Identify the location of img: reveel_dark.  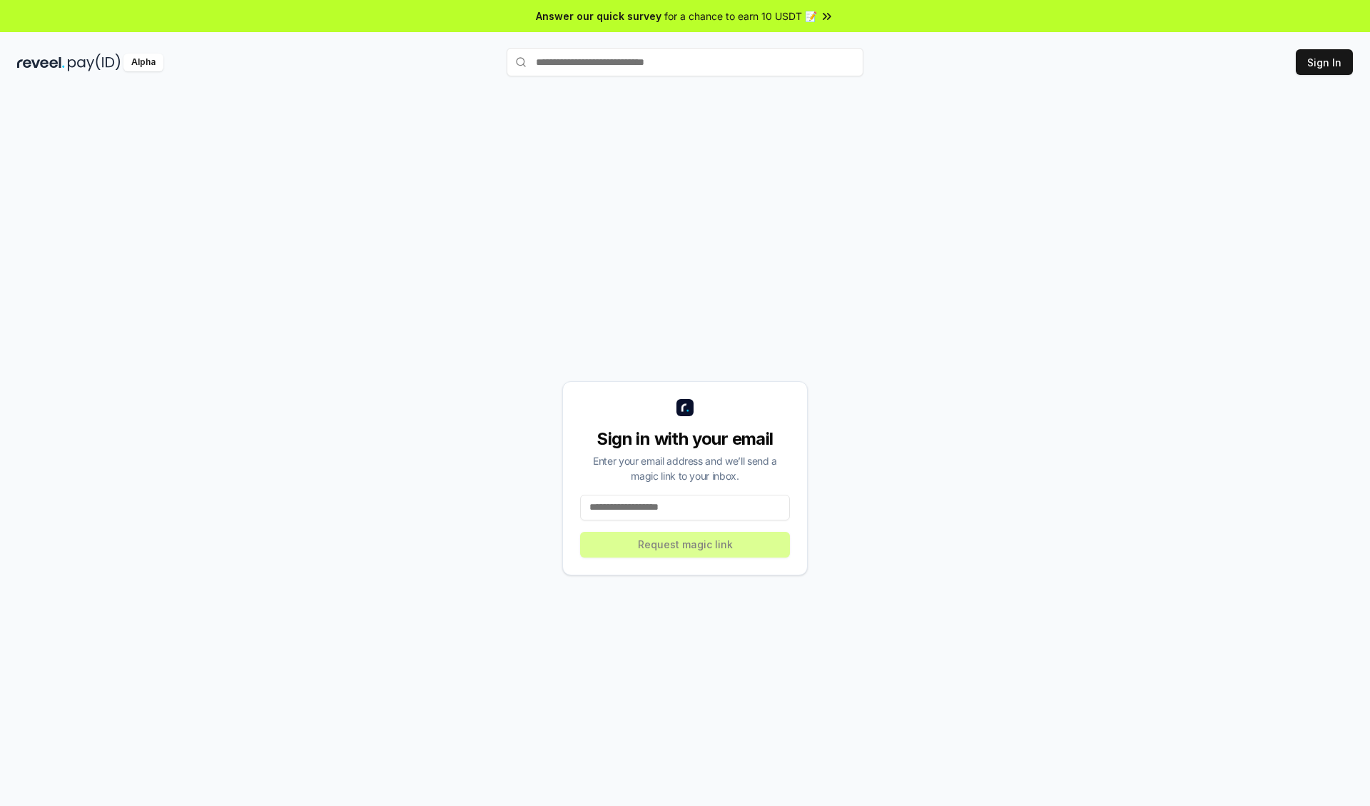
(41, 62).